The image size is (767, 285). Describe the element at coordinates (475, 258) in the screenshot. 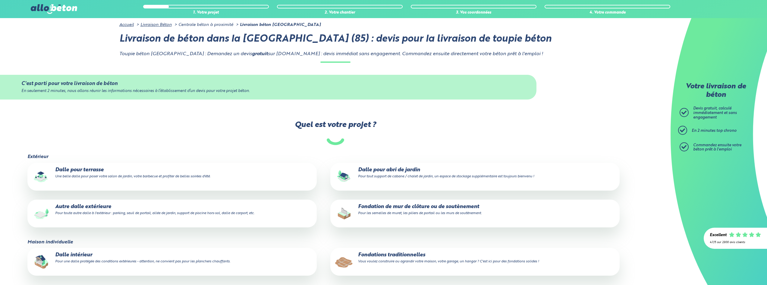

I see `p: Fondations traditionnelles` at that location.